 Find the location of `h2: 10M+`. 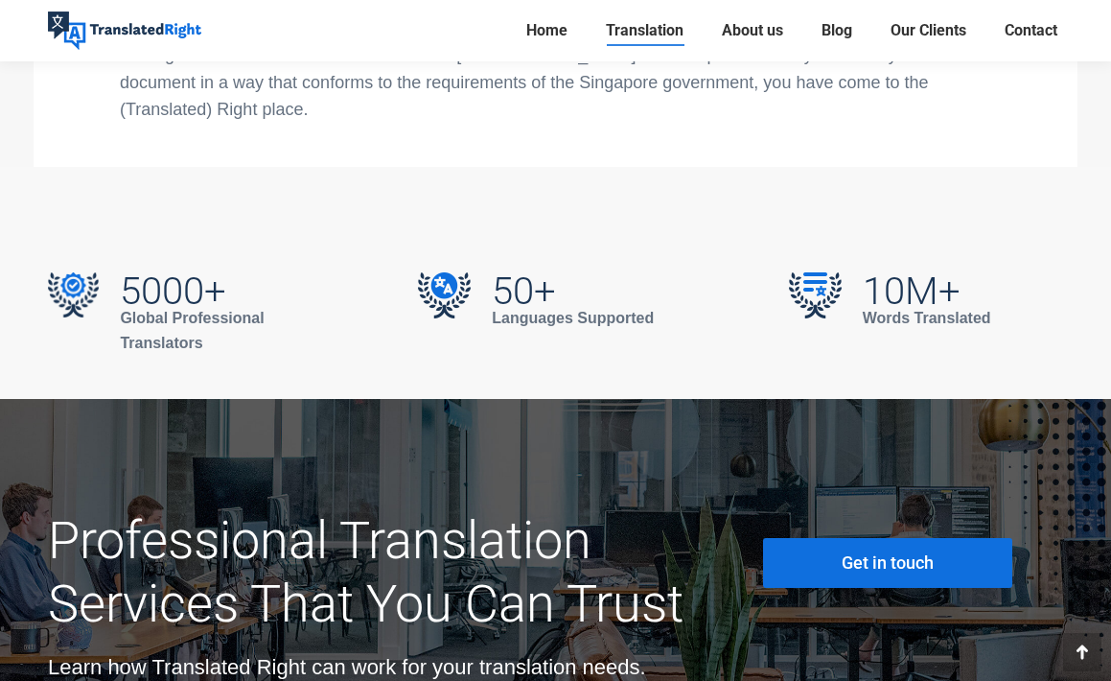

h2: 10M+ is located at coordinates (927, 291).